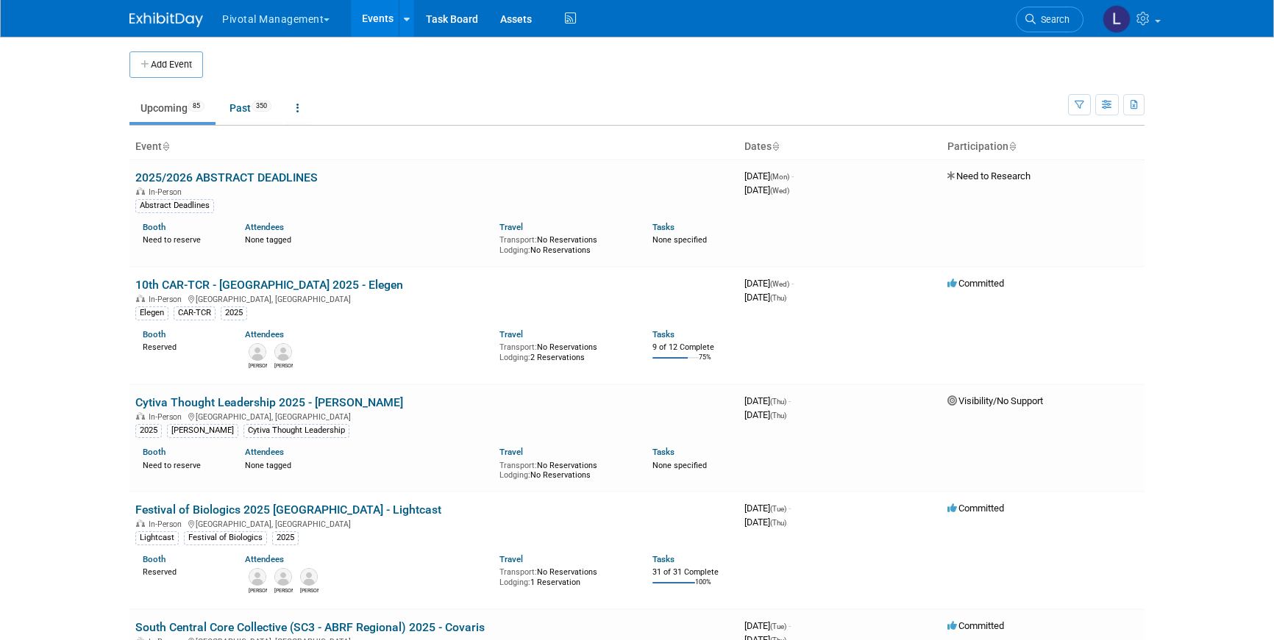  I want to click on a: Sort by Event Name, so click(165, 146).